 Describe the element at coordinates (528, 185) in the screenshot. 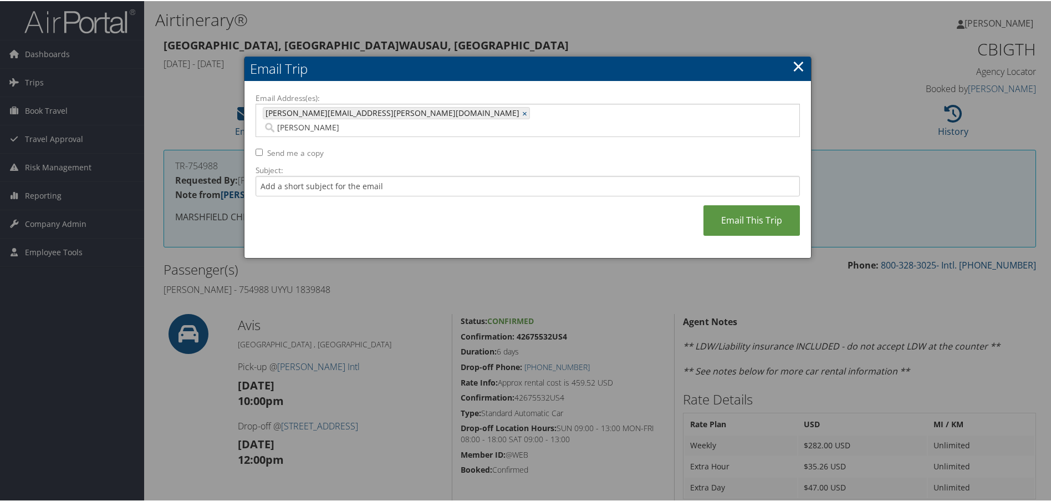

I see `input: Add a short subject for the email` at that location.